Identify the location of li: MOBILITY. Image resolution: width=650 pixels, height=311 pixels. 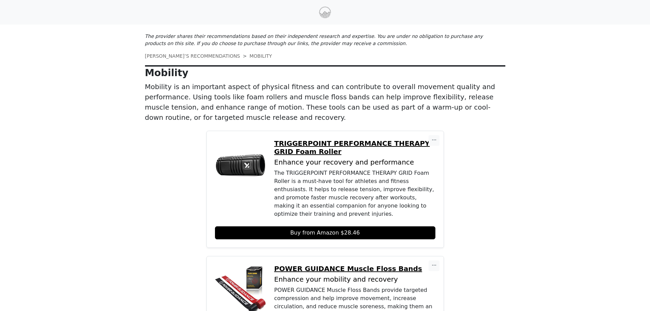
(256, 56).